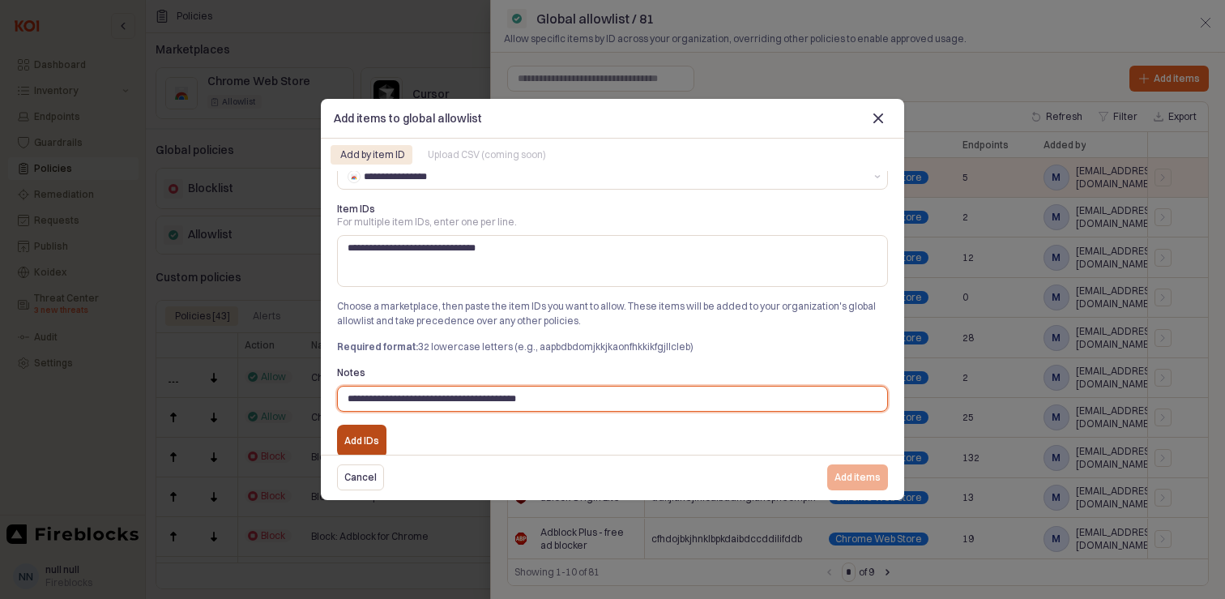  Describe the element at coordinates (361, 441) in the screenshot. I see `p: Add IDs` at that location.